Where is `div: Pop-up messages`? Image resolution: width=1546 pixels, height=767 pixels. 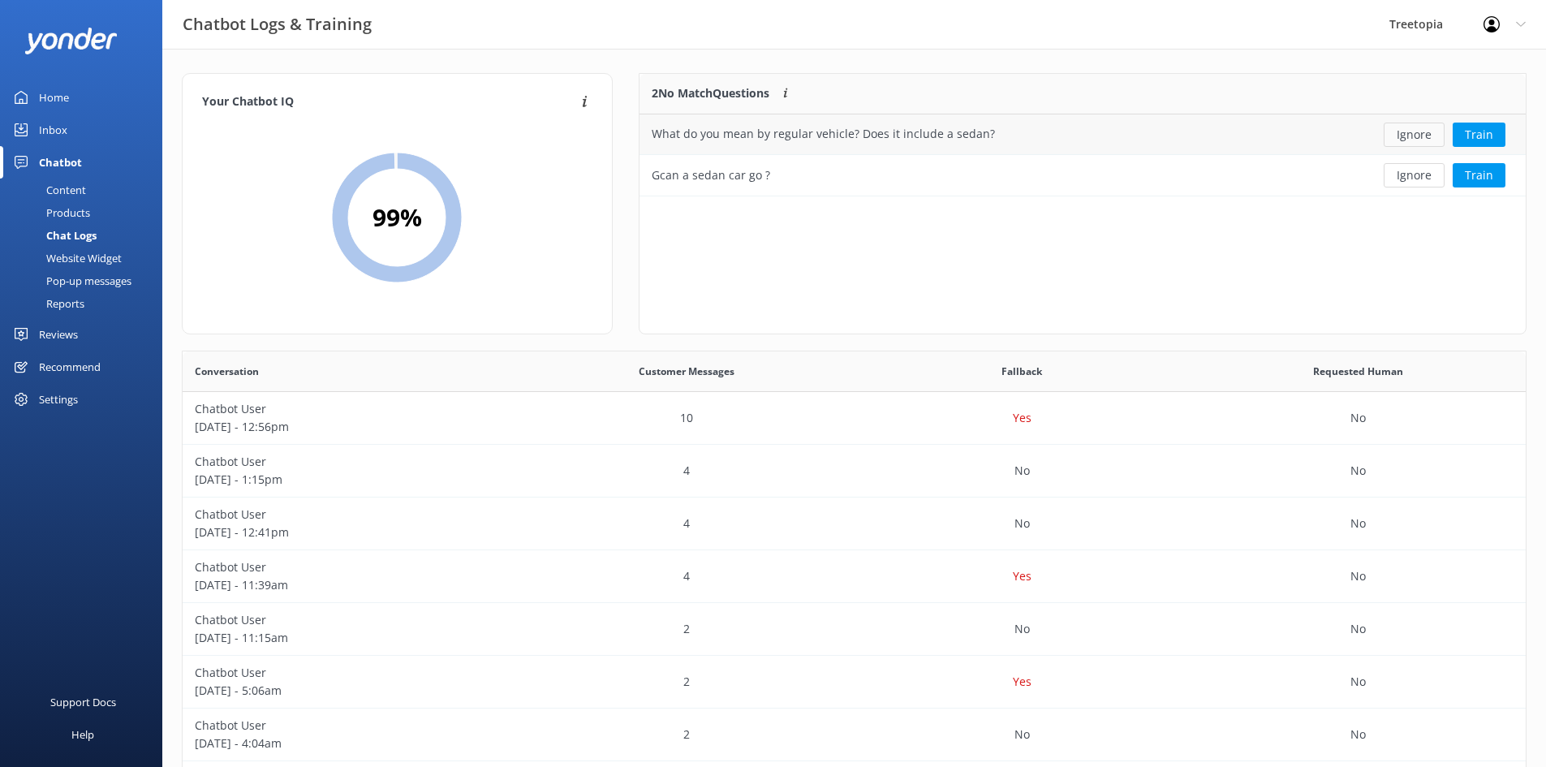
div: Pop-up messages is located at coordinates (71, 281).